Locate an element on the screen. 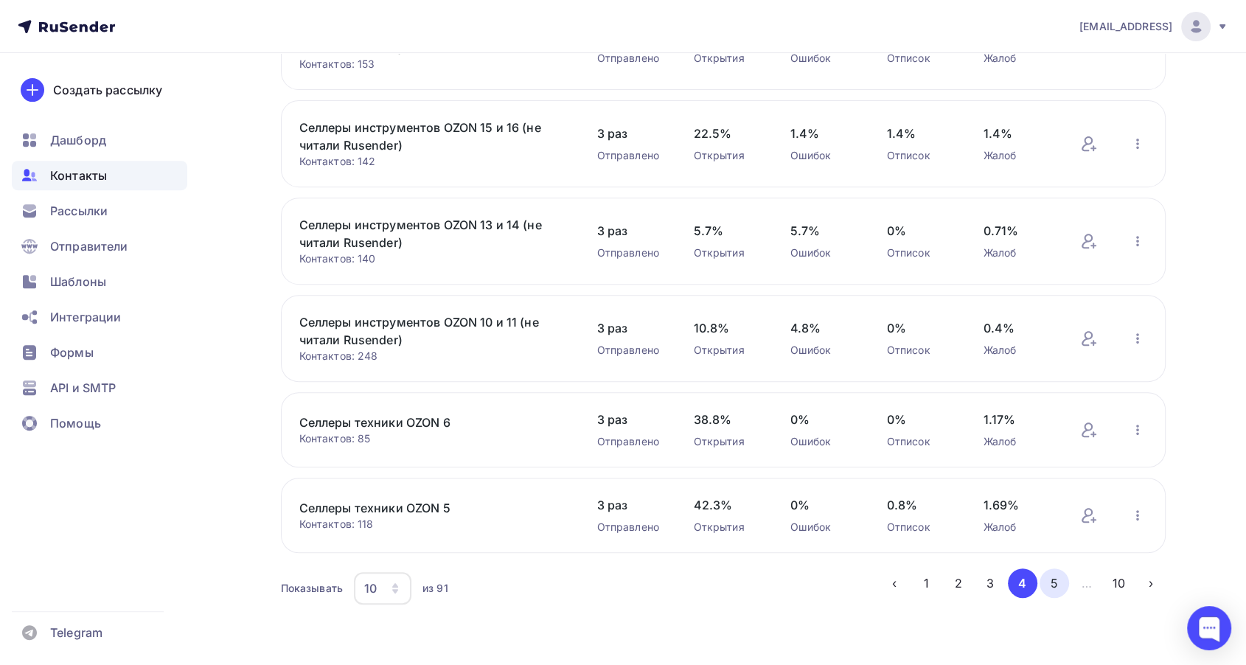 The image size is (1246, 665). span: 1.17% is located at coordinates (1017, 420).